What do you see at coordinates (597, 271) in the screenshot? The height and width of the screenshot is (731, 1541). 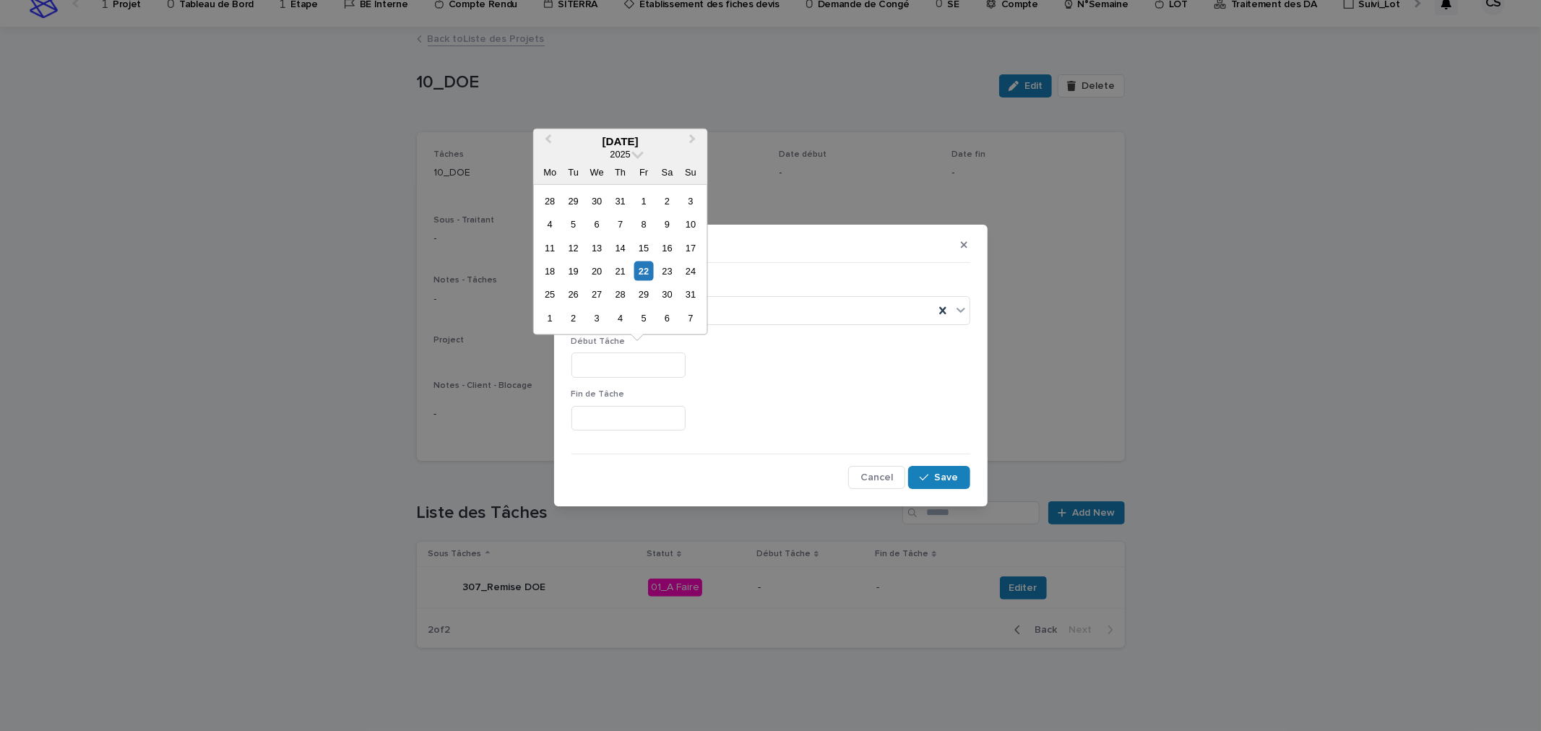 I see `div: Choose Wednesday, 20 August 2025` at bounding box center [597, 271].